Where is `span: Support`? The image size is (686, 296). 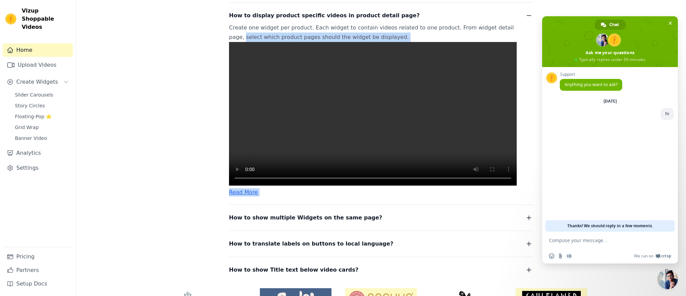 span: Support is located at coordinates (591, 75).